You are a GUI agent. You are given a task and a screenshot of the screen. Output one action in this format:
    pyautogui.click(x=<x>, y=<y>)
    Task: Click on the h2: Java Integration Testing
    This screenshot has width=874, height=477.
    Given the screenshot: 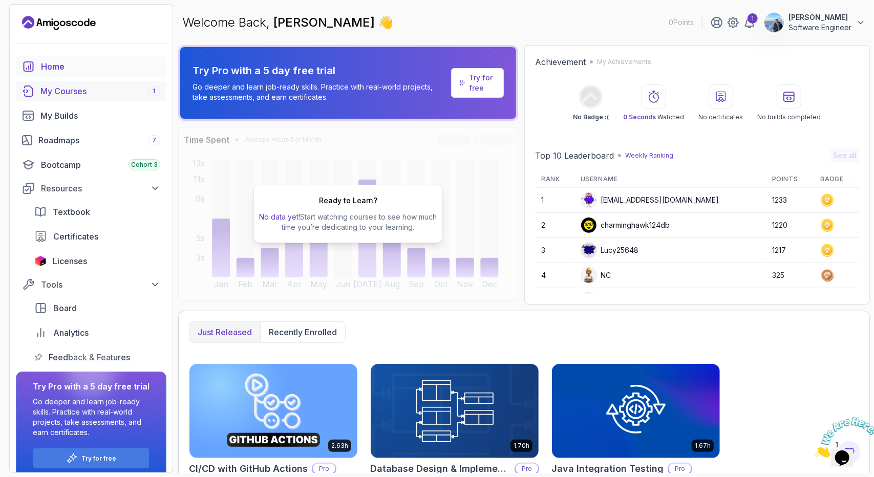 What is the action you would take?
    pyautogui.click(x=607, y=469)
    